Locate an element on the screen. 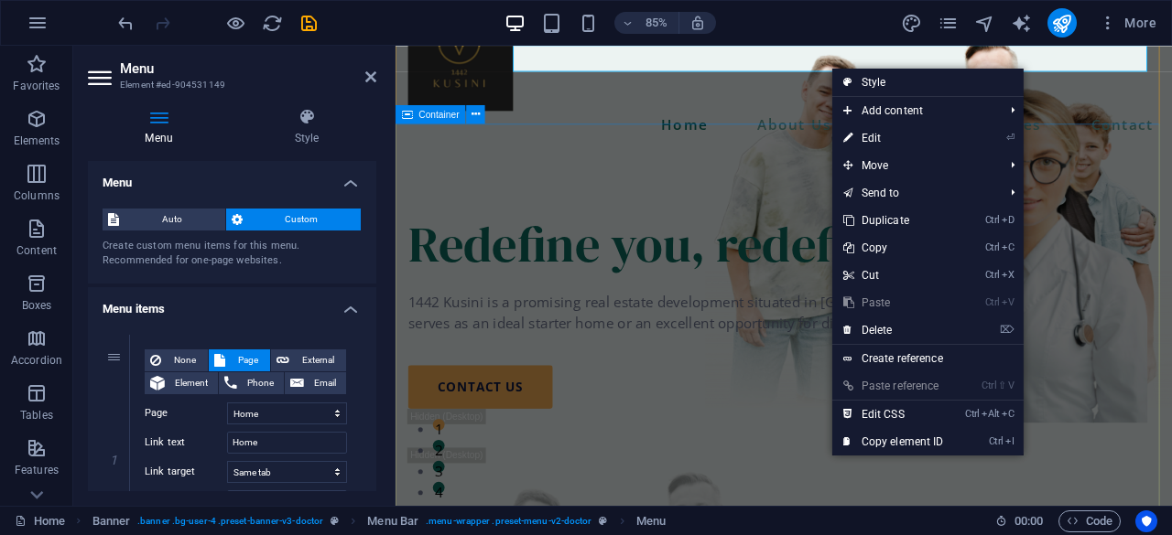 Image resolution: width=1172 pixels, height=535 pixels. button: Click here to leave preview mode and continue editing is located at coordinates (235, 23).